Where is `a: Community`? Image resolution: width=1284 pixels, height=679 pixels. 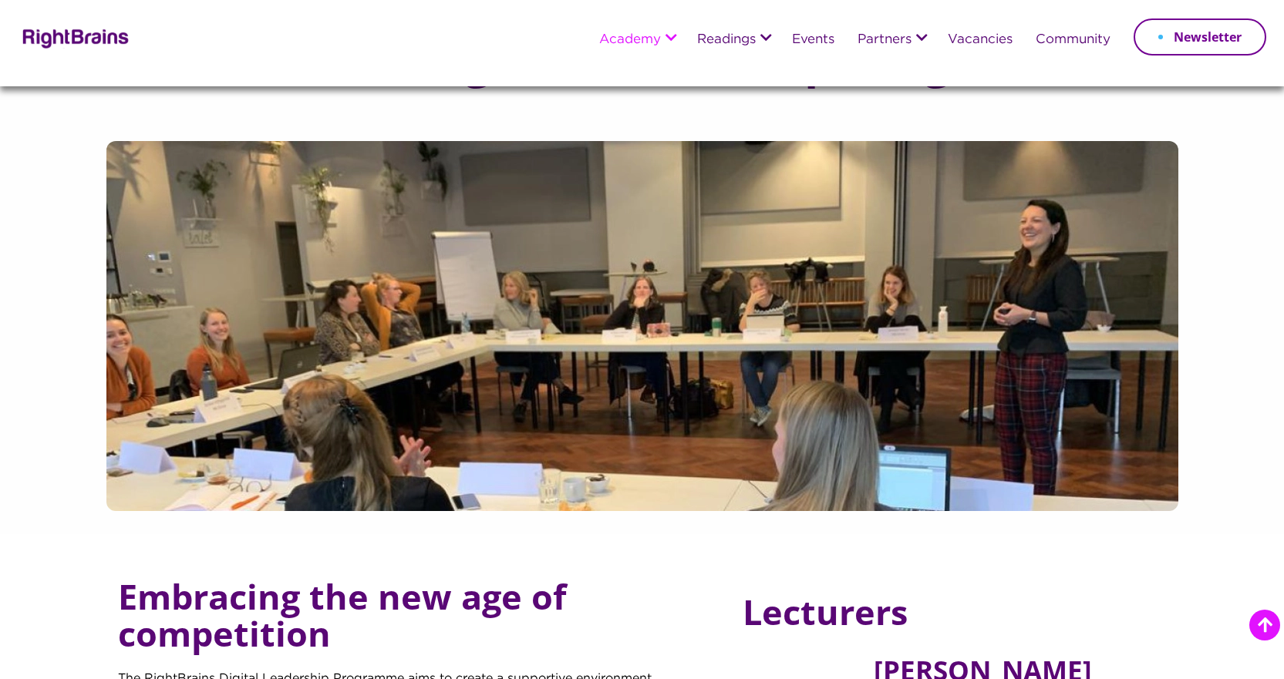 a: Community is located at coordinates (1073, 40).